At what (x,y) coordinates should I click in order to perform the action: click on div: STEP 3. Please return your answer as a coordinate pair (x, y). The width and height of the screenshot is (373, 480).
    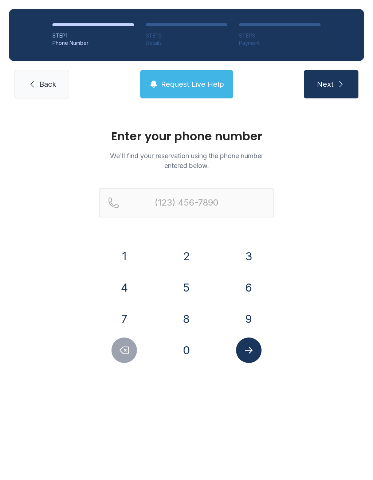
    Looking at the image, I should click on (280, 36).